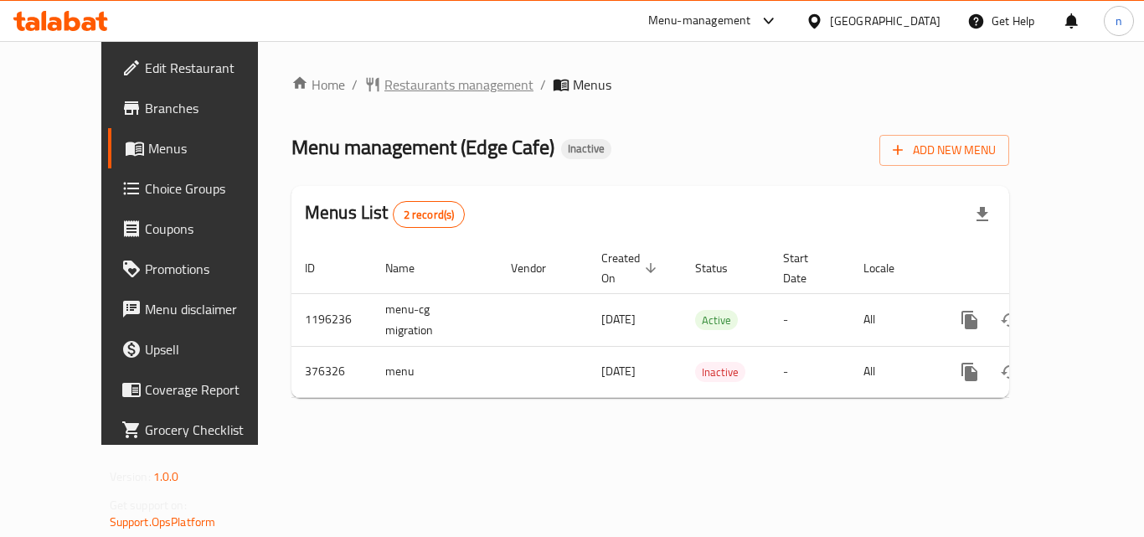 This screenshot has width=1144, height=537. Describe the element at coordinates (162, 522) in the screenshot. I see `a: Support.OpsPlatform` at that location.